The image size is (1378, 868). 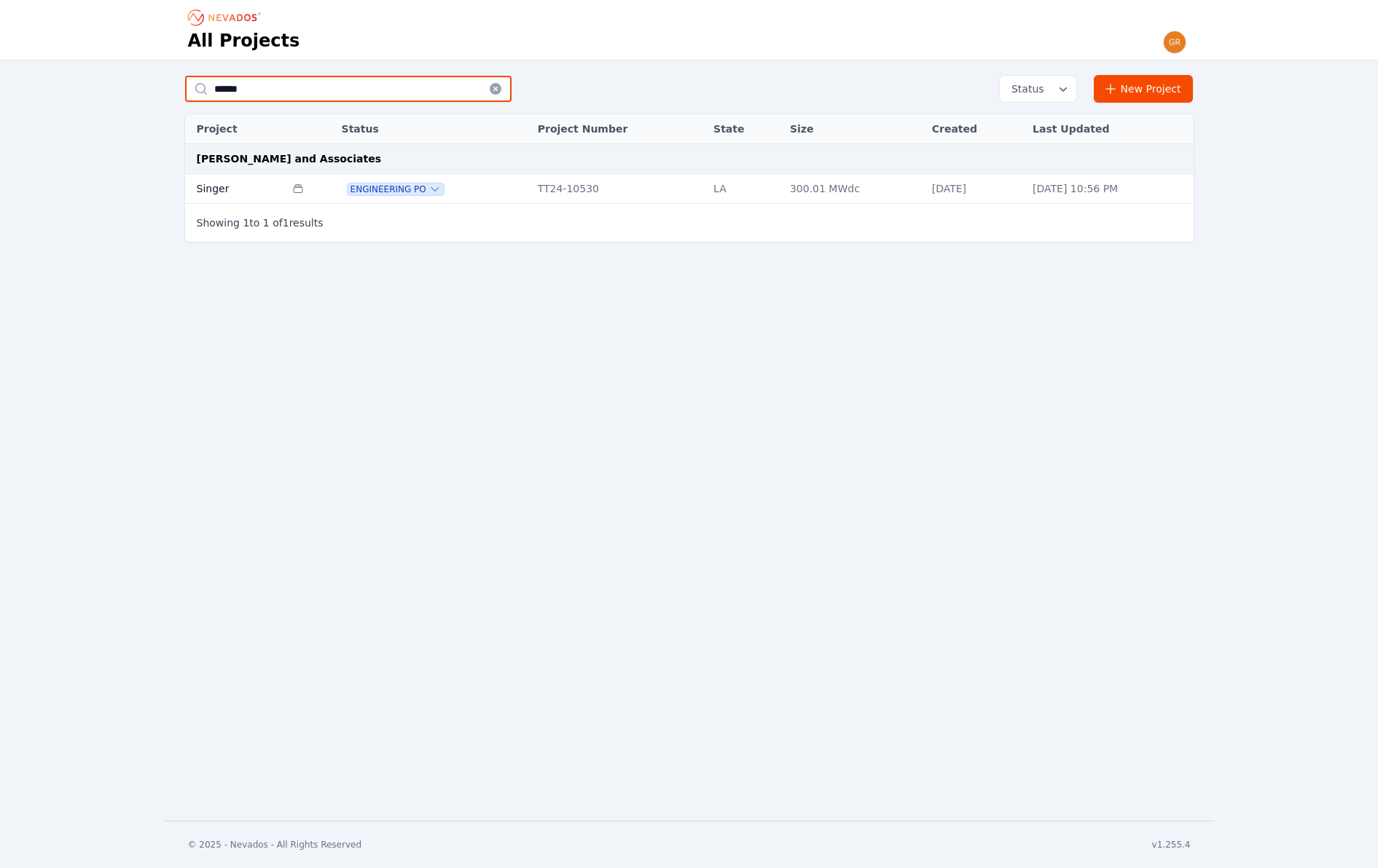 I want to click on td: Singer, so click(x=235, y=189).